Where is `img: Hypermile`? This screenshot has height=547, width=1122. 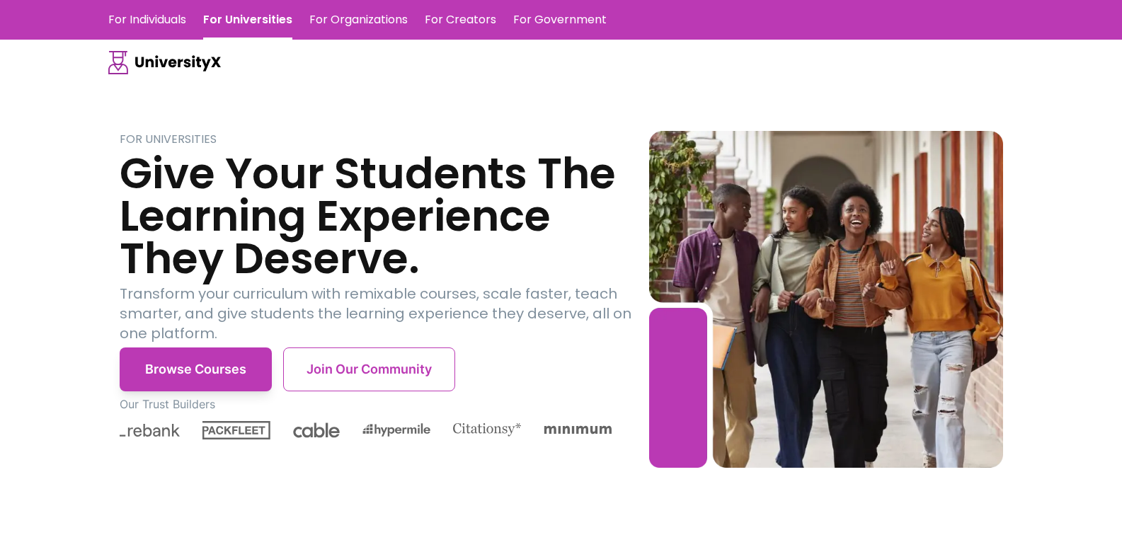
img: Hypermile is located at coordinates (397, 431).